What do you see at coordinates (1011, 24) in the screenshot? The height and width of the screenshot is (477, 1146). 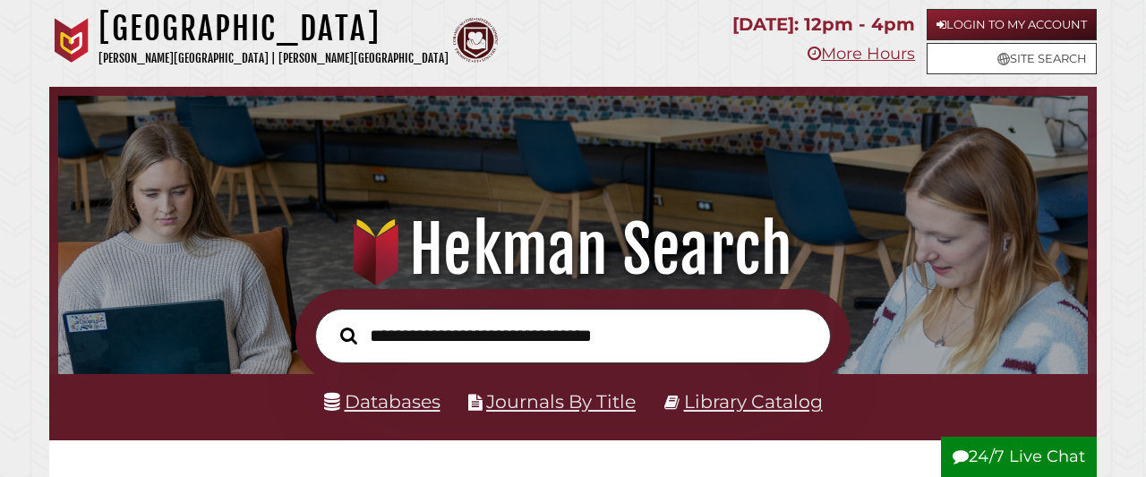 I see `a: Login to My Account` at bounding box center [1011, 24].